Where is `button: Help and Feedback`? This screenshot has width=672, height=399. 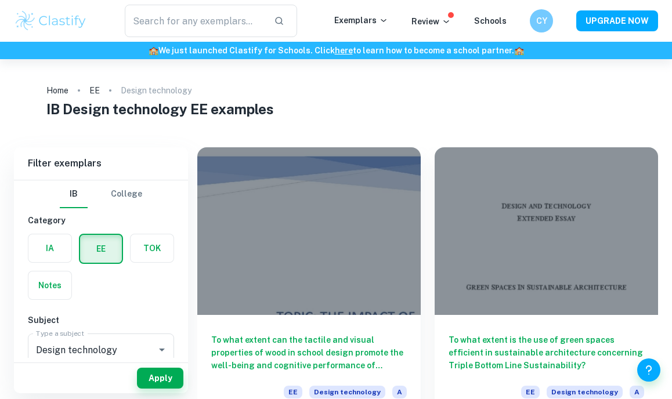 button: Help and Feedback is located at coordinates (648, 370).